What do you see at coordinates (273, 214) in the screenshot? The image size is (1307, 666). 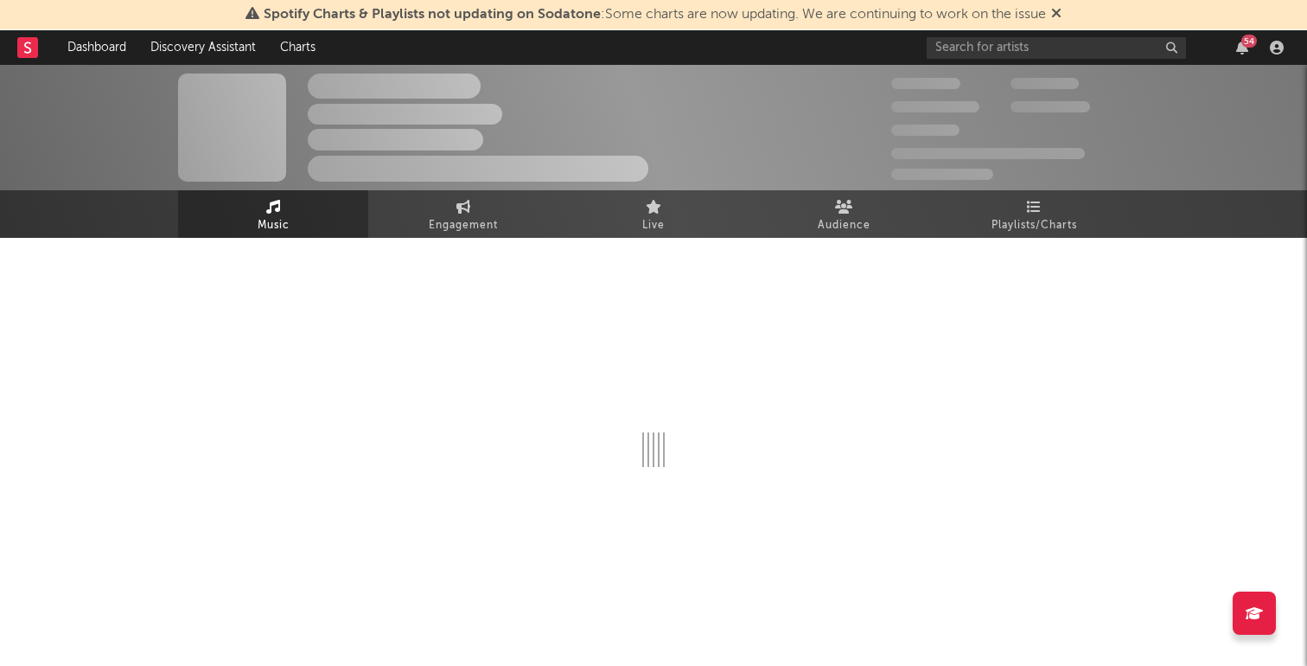 I see `a: Music` at bounding box center [273, 214].